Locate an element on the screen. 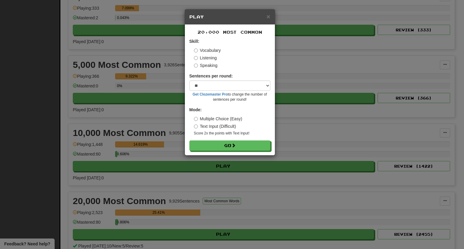  input: Multiple Choice (Easy) is located at coordinates (196, 119).